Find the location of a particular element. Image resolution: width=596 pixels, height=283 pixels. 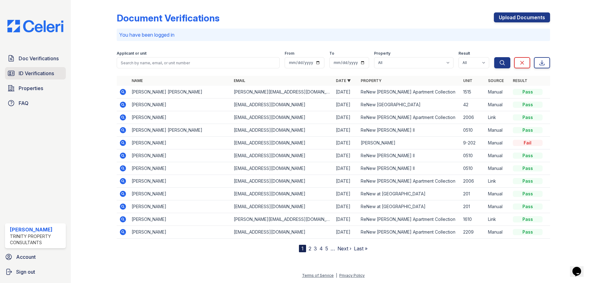

label: Property is located at coordinates (382, 53).